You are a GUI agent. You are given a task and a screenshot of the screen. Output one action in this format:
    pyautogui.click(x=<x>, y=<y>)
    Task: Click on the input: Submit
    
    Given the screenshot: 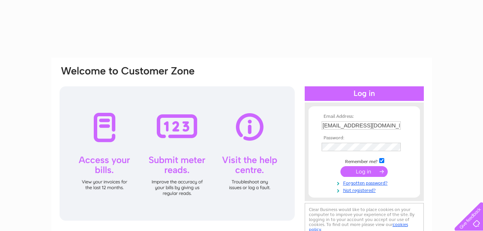 What is the action you would take?
    pyautogui.click(x=364, y=172)
    